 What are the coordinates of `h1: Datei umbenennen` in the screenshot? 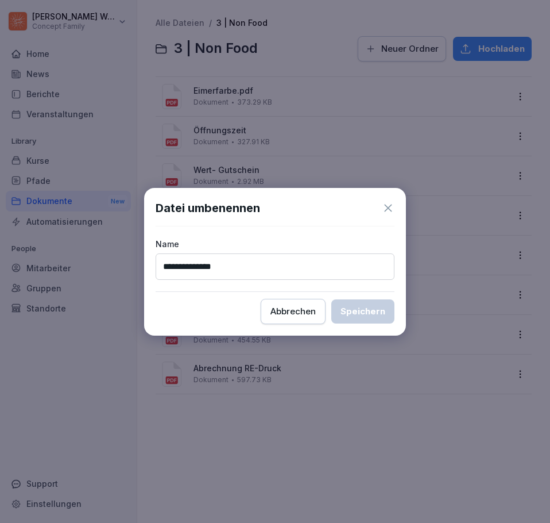 It's located at (208, 208).